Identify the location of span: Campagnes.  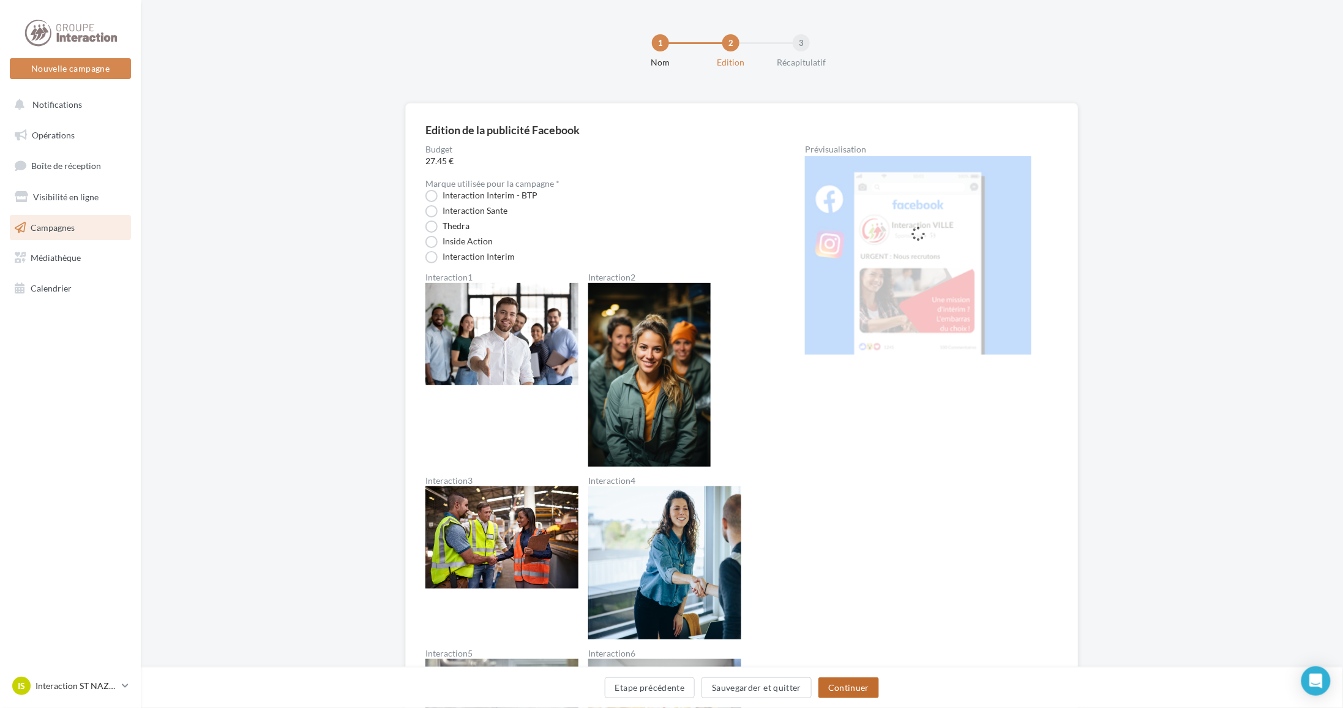
(53, 227).